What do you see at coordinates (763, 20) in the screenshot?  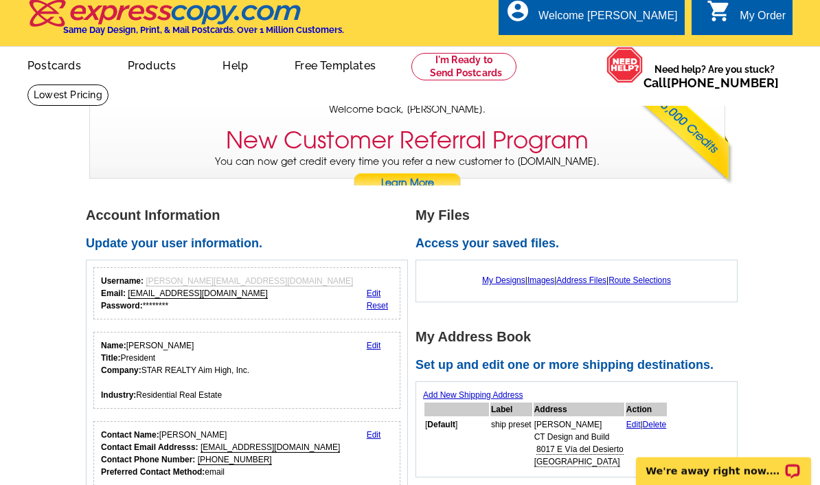 I see `div: My Order` at bounding box center [763, 20].